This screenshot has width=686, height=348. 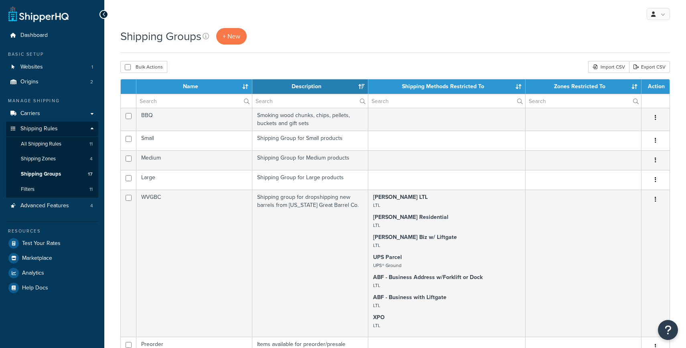 I want to click on span: 17, so click(x=90, y=174).